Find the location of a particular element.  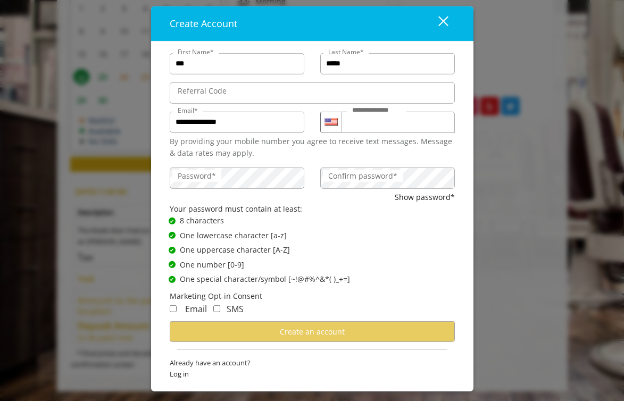

input: ConfirmPassword is located at coordinates (388, 178).